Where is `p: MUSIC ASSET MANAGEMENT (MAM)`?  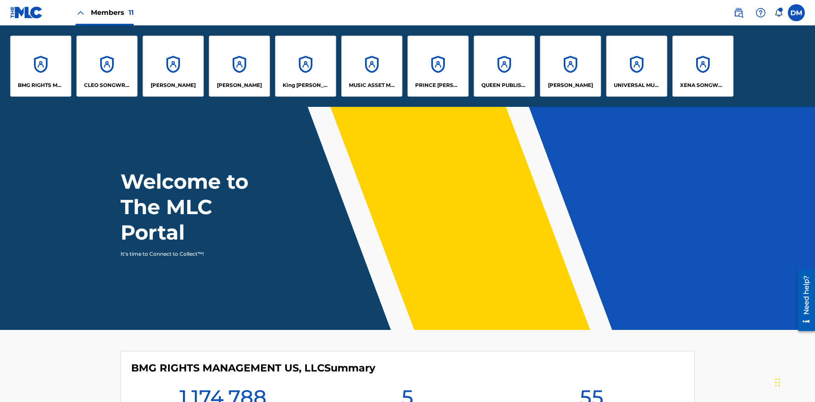 p: MUSIC ASSET MANAGEMENT (MAM) is located at coordinates (372, 85).